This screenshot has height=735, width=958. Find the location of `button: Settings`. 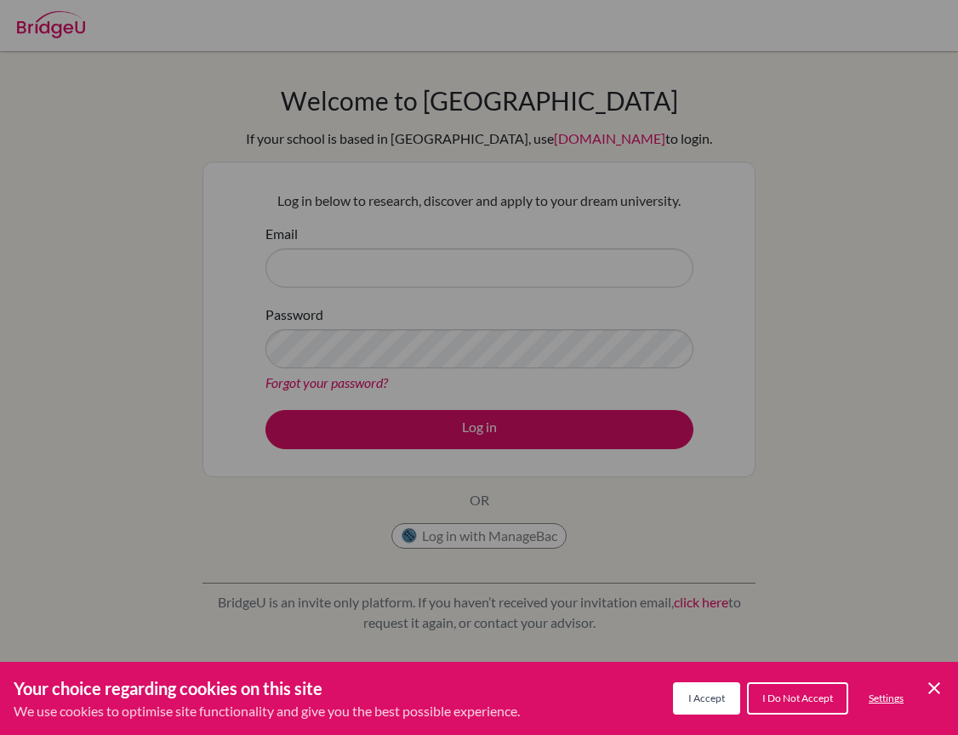

button: Settings is located at coordinates (886, 698).